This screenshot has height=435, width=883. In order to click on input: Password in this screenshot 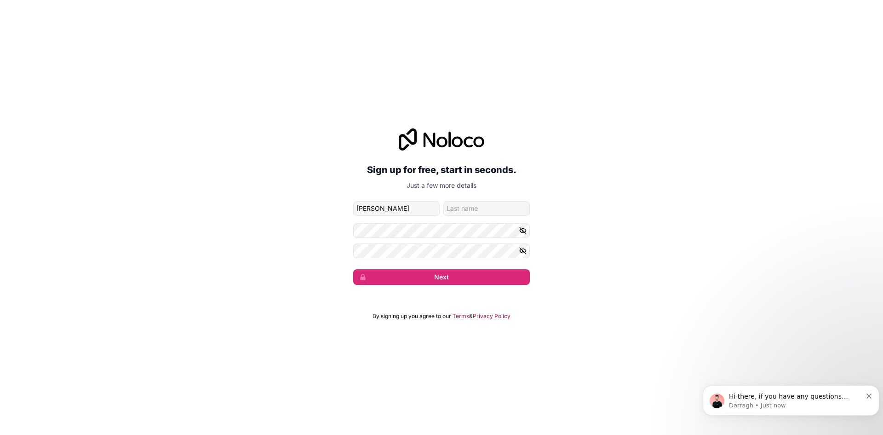, I will do `click(442, 231)`.